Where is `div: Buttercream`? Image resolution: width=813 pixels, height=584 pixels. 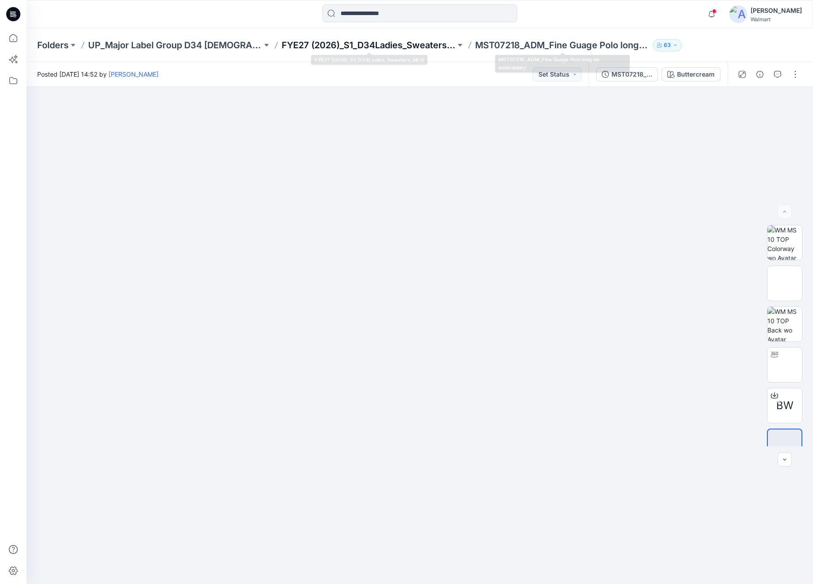 div: Buttercream is located at coordinates (695, 74).